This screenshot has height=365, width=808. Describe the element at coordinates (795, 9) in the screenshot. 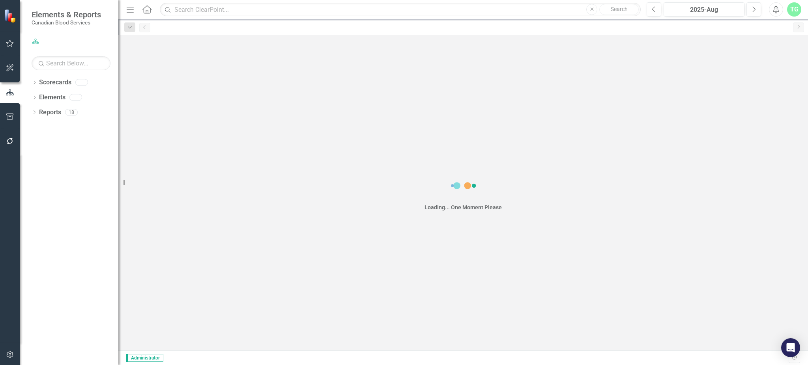

I see `button: TG` at that location.